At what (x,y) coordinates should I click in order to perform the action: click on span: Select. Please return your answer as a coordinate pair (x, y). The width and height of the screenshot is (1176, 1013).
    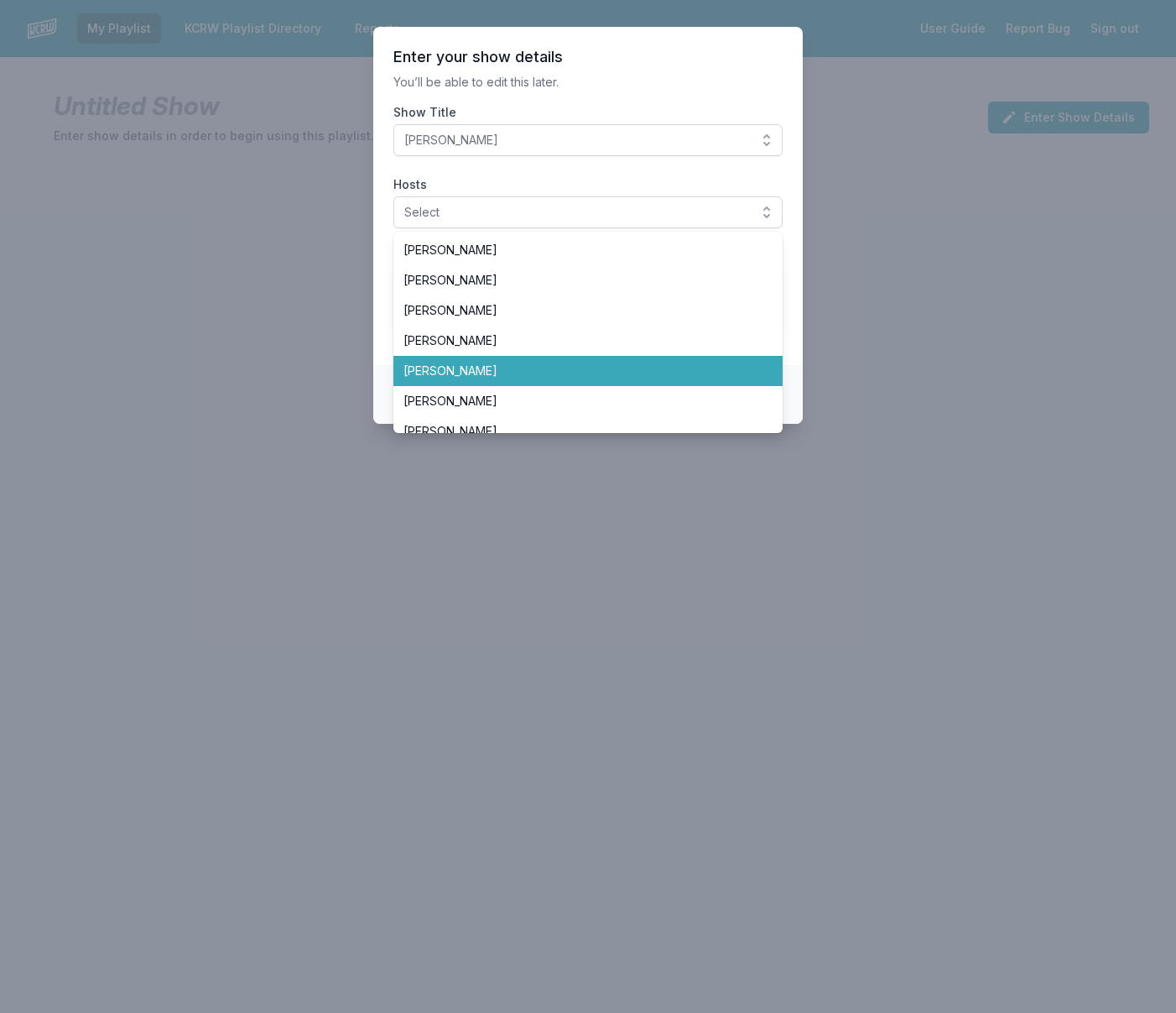
    Looking at the image, I should click on (576, 212).